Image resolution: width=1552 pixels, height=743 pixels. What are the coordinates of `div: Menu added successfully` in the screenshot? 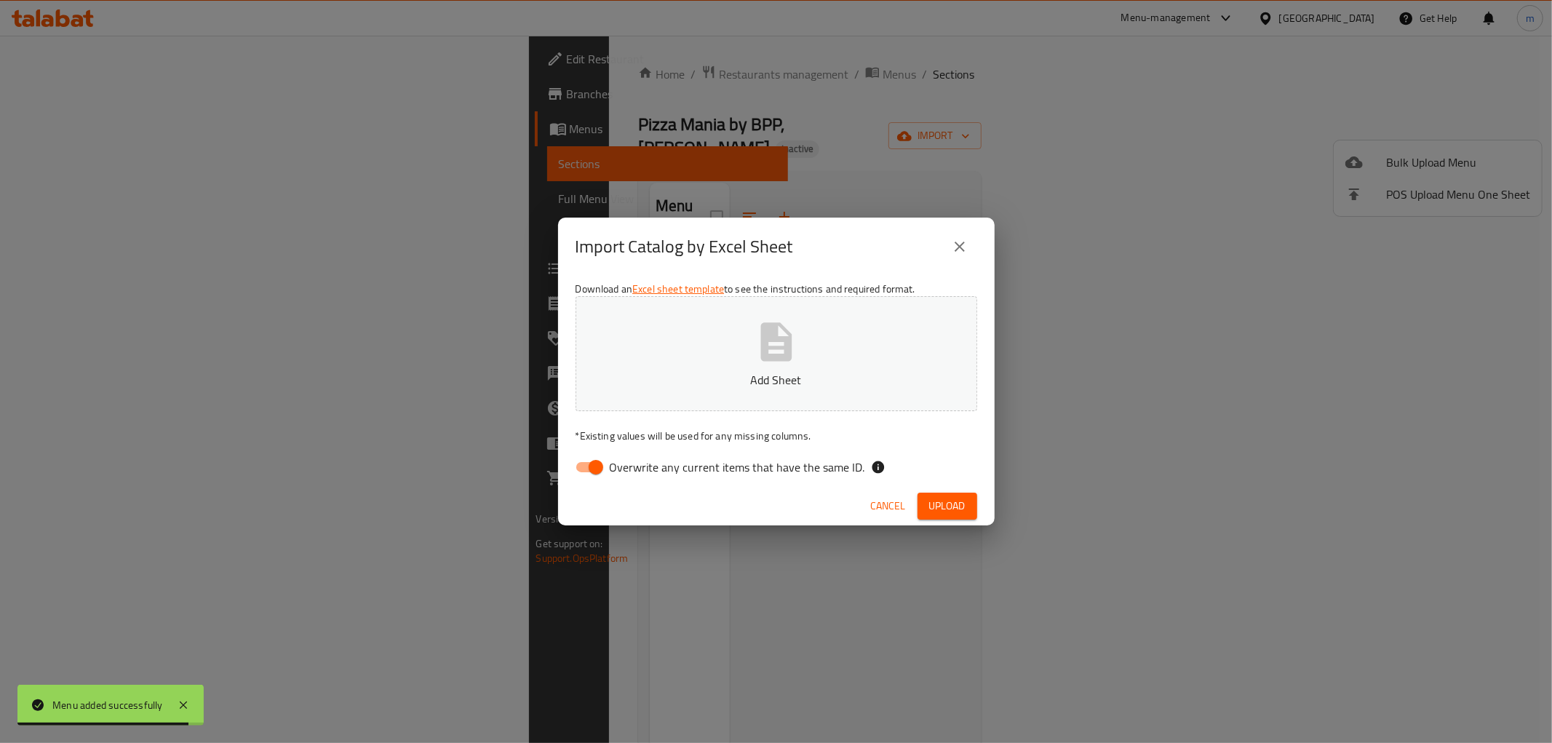 It's located at (108, 705).